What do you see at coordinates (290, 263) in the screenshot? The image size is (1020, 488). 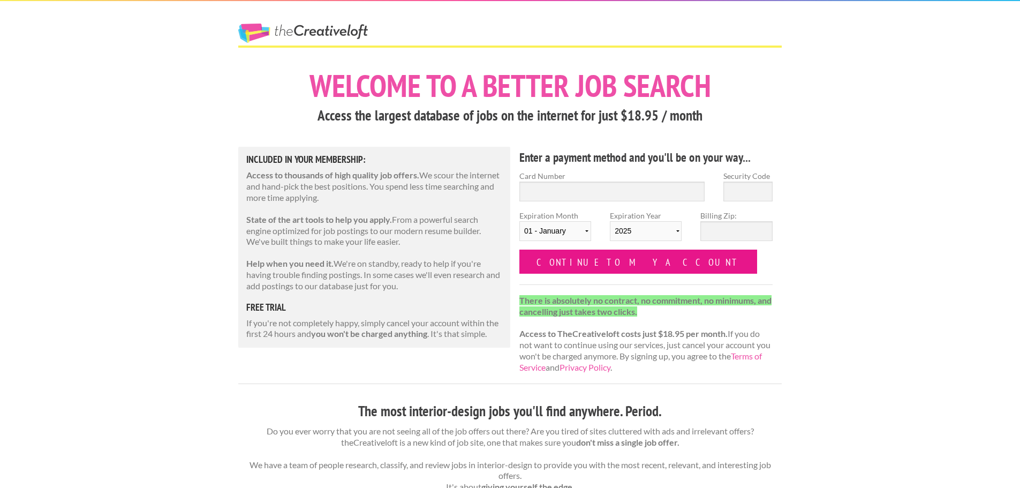 I see `strong: Help when you need it.` at bounding box center [290, 263].